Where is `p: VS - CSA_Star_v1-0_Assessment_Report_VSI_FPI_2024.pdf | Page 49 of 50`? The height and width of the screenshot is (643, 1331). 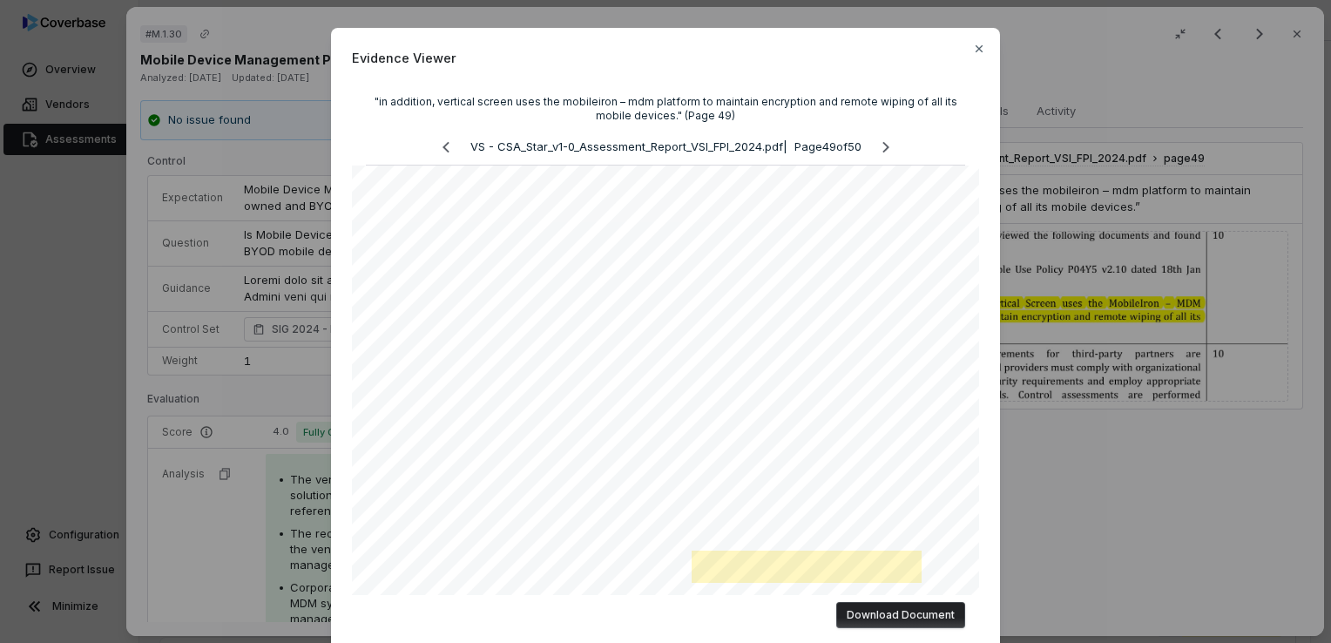 p: VS - CSA_Star_v1-0_Assessment_Report_VSI_FPI_2024.pdf | Page 49 of 50 is located at coordinates (665, 147).